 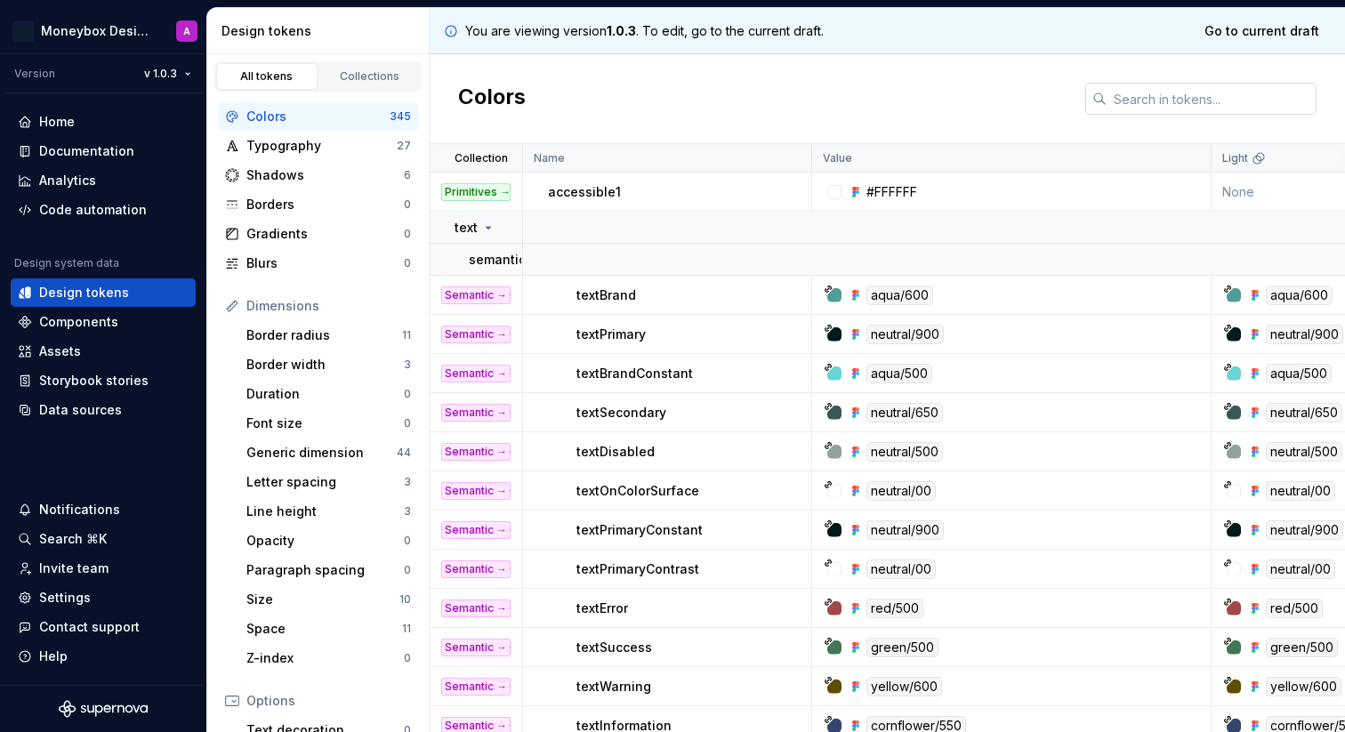 I want to click on div: aqua/500, so click(x=900, y=374).